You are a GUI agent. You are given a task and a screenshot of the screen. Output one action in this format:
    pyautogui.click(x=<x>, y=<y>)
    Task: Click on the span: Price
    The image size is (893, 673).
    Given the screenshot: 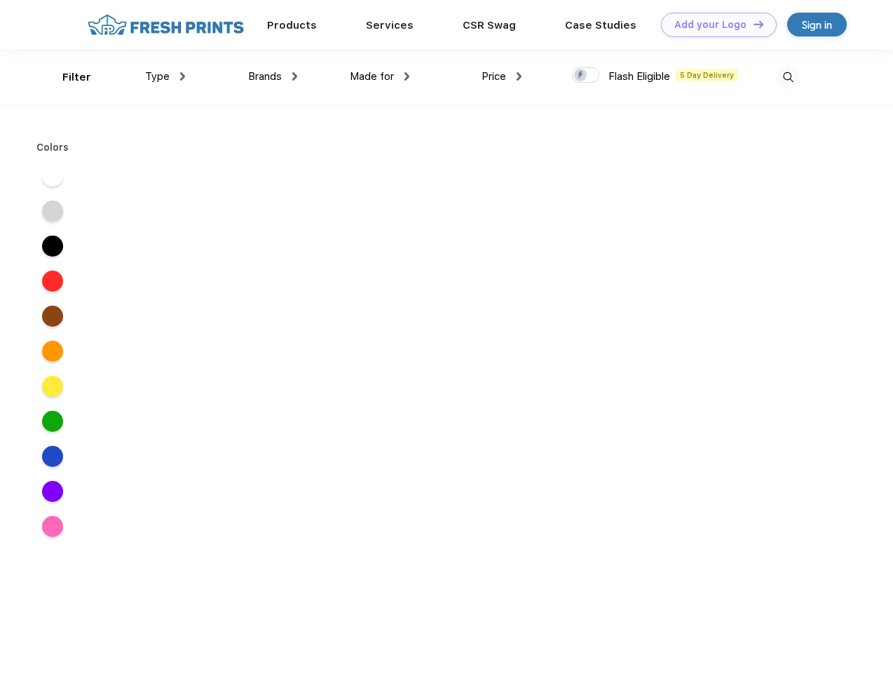 What is the action you would take?
    pyautogui.click(x=493, y=76)
    